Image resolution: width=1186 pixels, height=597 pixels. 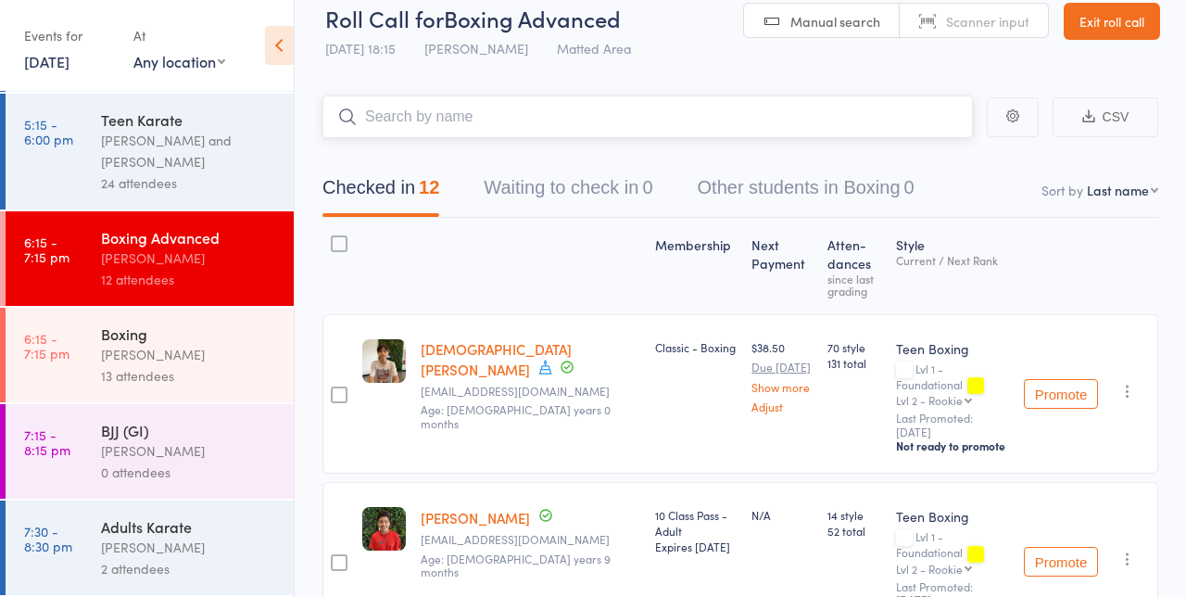 What do you see at coordinates (953, 446) in the screenshot?
I see `div: Not ready to promote` at bounding box center [953, 446].